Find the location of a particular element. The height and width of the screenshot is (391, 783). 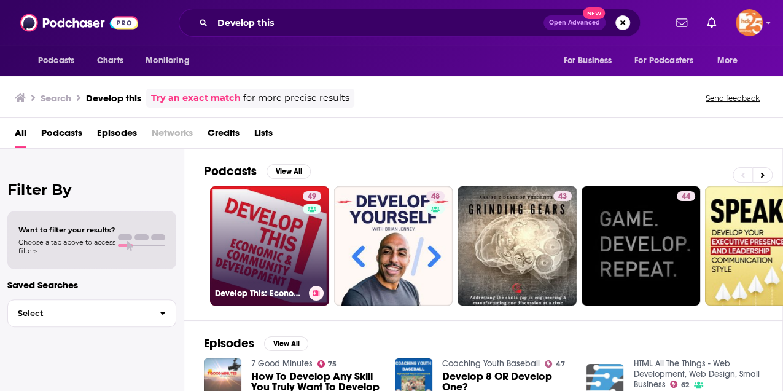

p: Saved Searches is located at coordinates (92, 284).